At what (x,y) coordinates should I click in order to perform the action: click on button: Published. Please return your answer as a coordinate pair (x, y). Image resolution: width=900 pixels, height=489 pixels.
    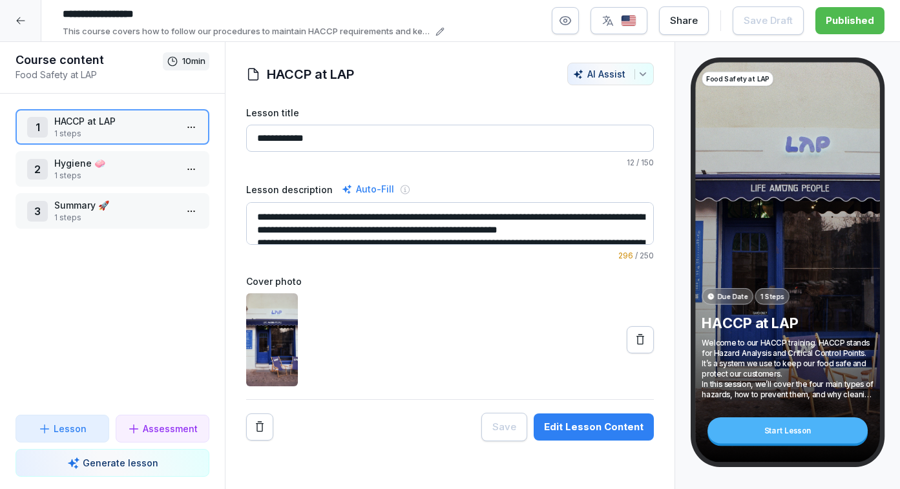
    Looking at the image, I should click on (850, 21).